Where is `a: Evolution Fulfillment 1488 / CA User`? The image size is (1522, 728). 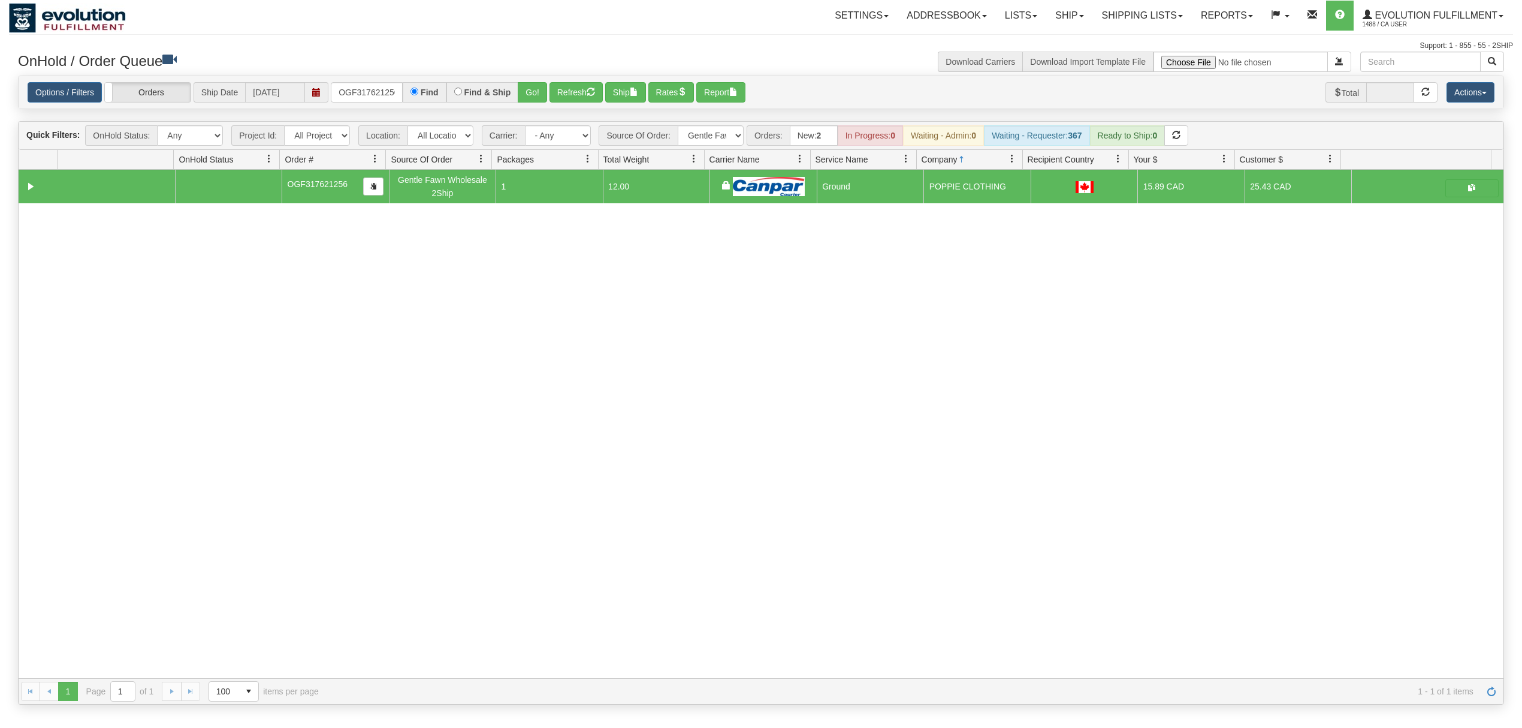 a: Evolution Fulfillment 1488 / CA User is located at coordinates (1433, 16).